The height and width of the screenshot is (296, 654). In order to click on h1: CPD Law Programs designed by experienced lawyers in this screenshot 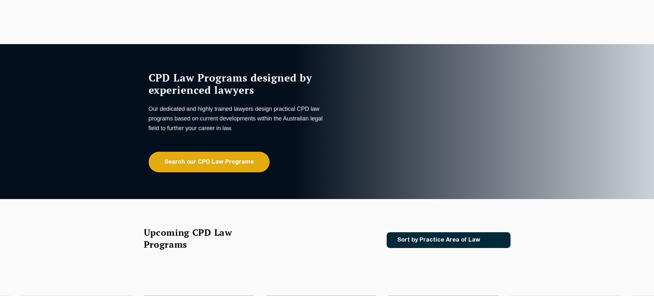, I will do `click(237, 84)`.